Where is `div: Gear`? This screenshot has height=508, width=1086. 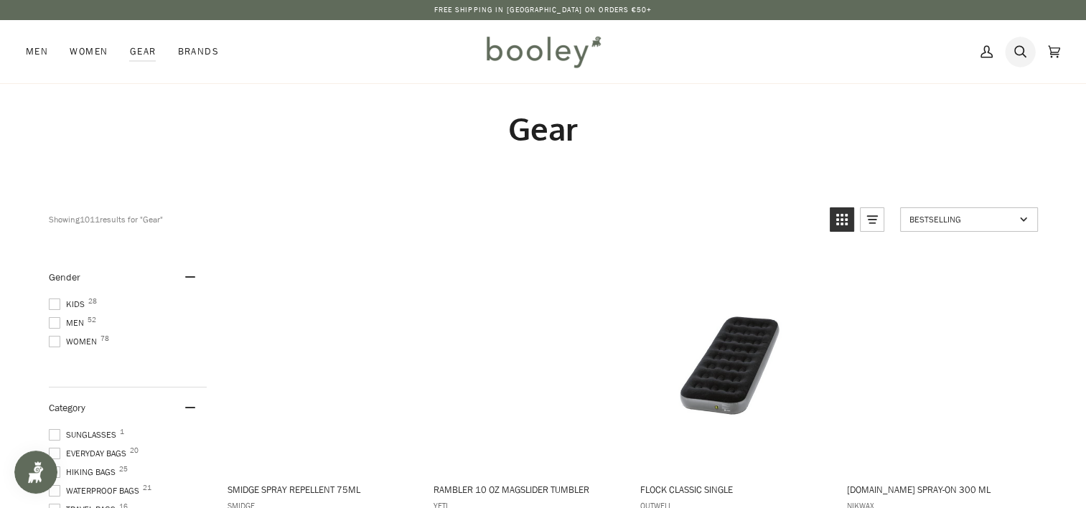
div: Gear is located at coordinates (143, 52).